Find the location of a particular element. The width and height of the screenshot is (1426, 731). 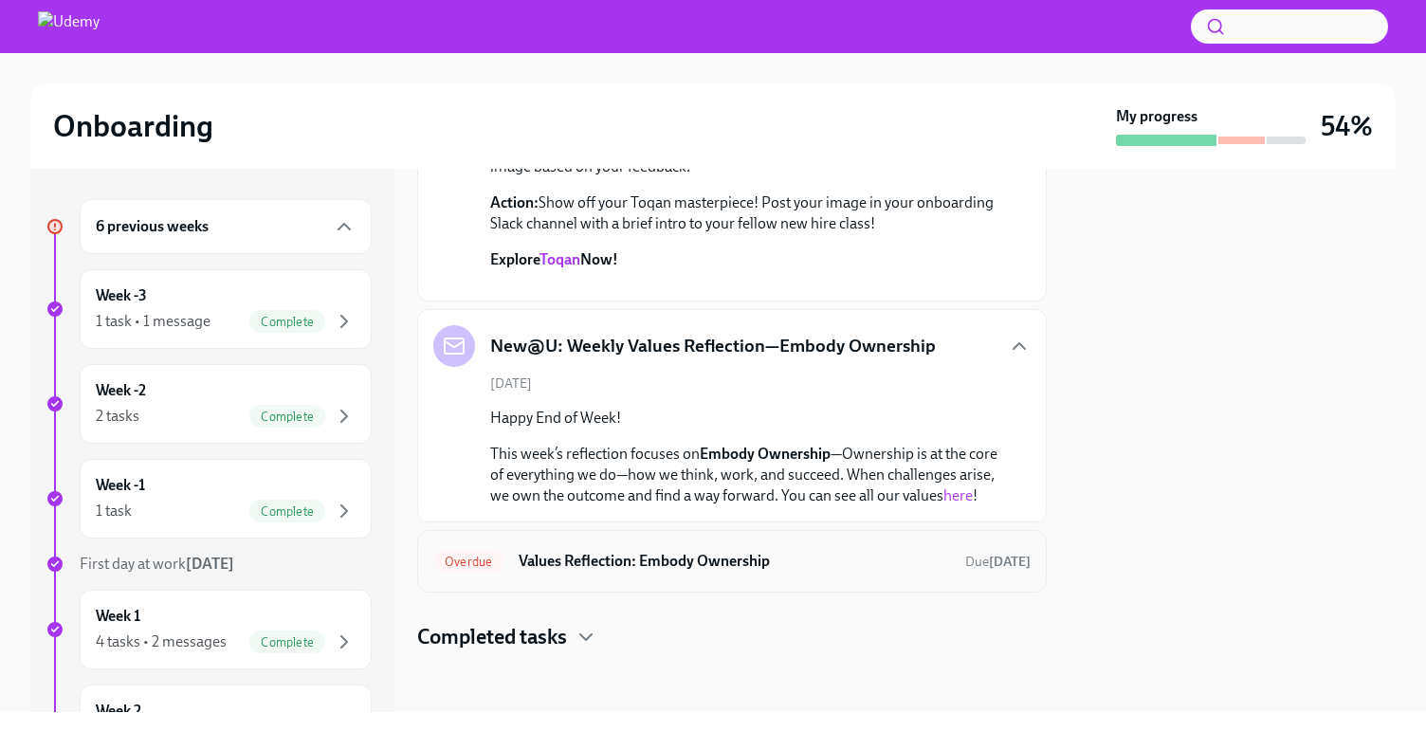

h6: Week 1 is located at coordinates (118, 616).